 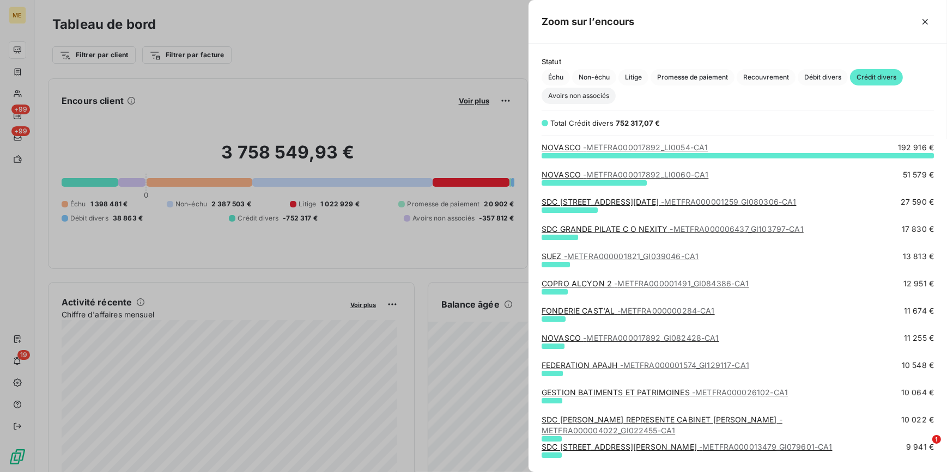 I want to click on span: - METFRA000001821_GI039046-CA1, so click(x=631, y=256).